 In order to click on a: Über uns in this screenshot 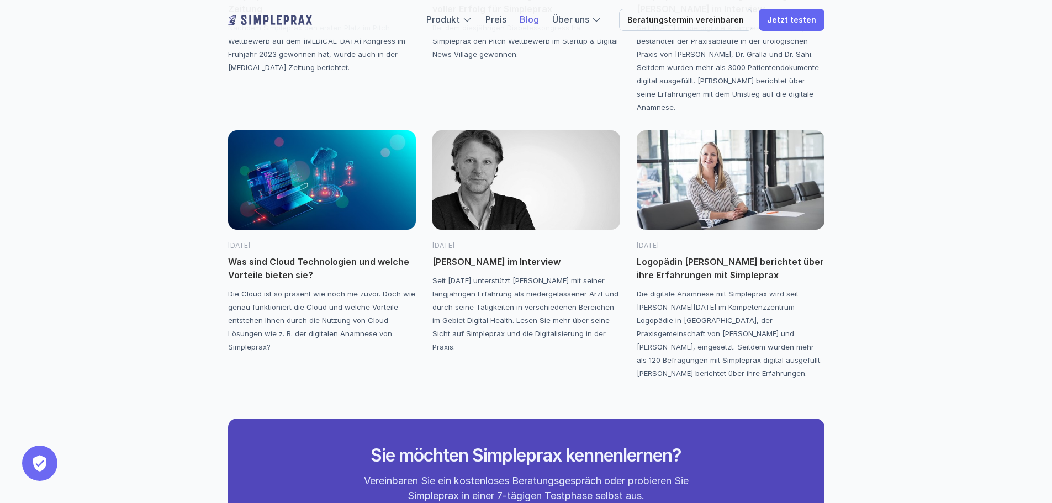, I will do `click(570, 19)`.